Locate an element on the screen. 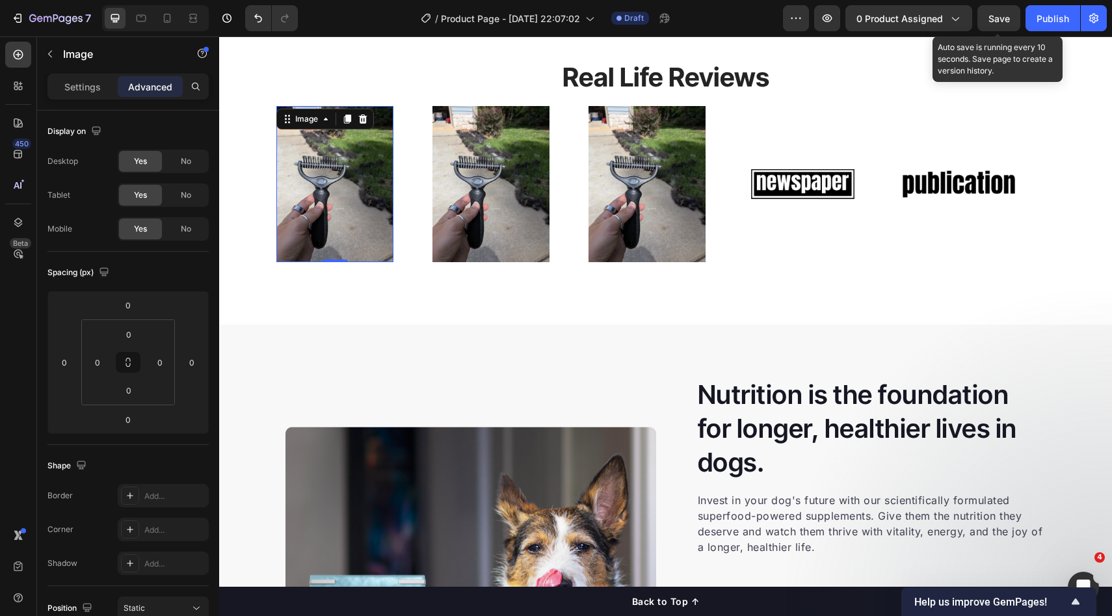 The width and height of the screenshot is (1112, 616). p: Settings is located at coordinates (83, 86).